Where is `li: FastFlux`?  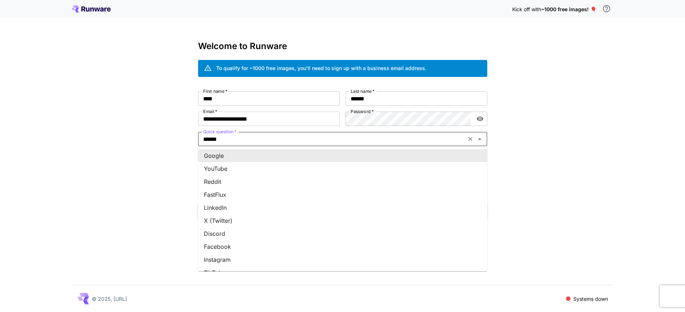
li: FastFlux is located at coordinates (343, 195).